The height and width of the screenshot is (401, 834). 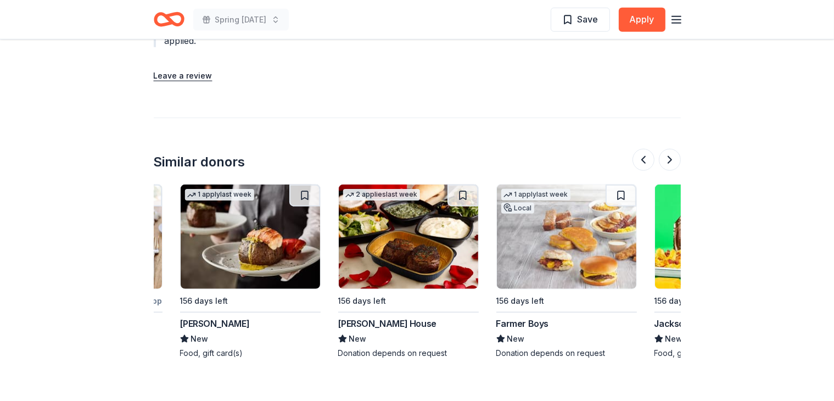 What do you see at coordinates (566, 237) in the screenshot?
I see `img: Image for Farmer Boys` at bounding box center [566, 237].